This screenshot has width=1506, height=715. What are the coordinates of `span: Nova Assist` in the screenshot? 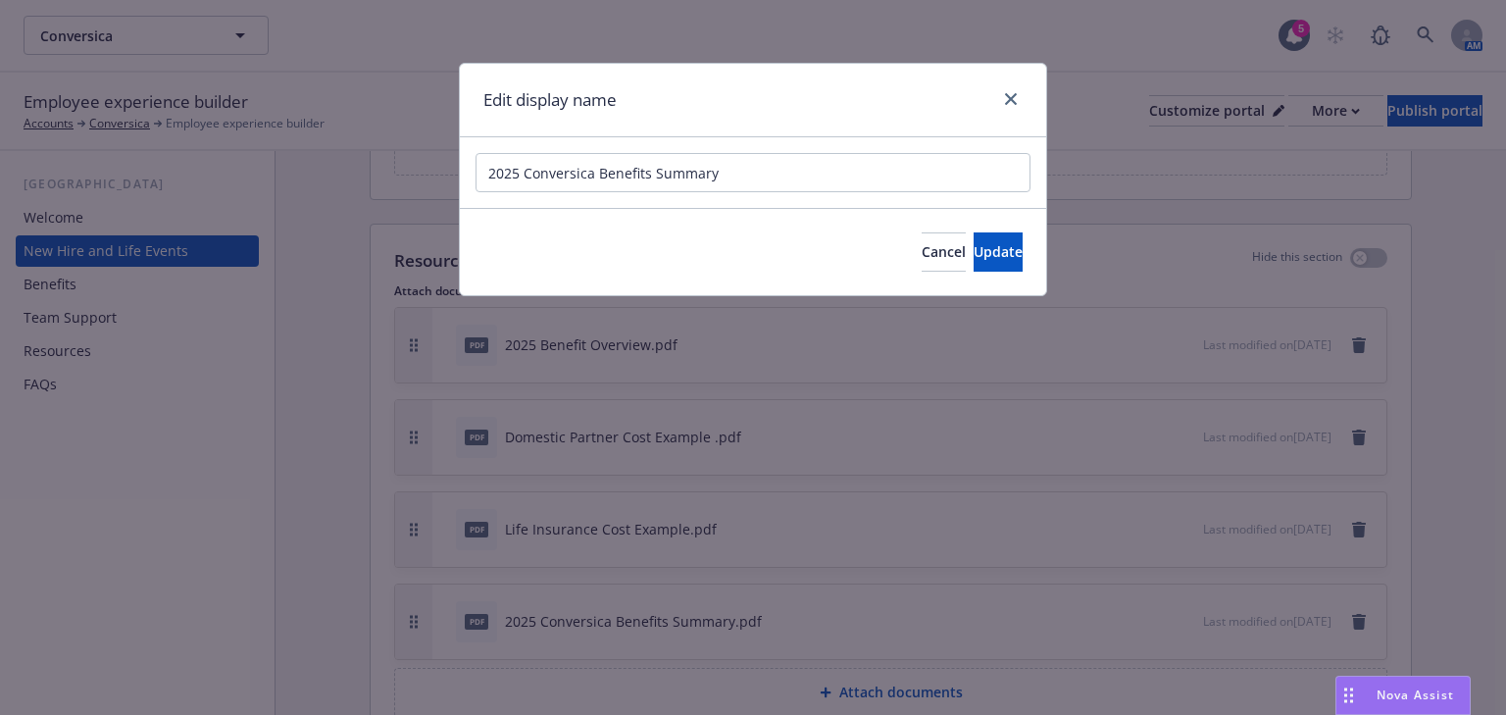 It's located at (1414, 694).